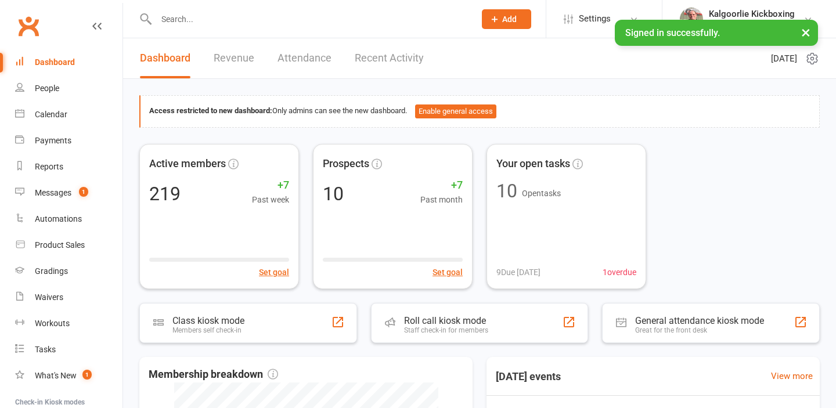 The image size is (836, 408). What do you see at coordinates (45, 349) in the screenshot?
I see `div: Tasks` at bounding box center [45, 349].